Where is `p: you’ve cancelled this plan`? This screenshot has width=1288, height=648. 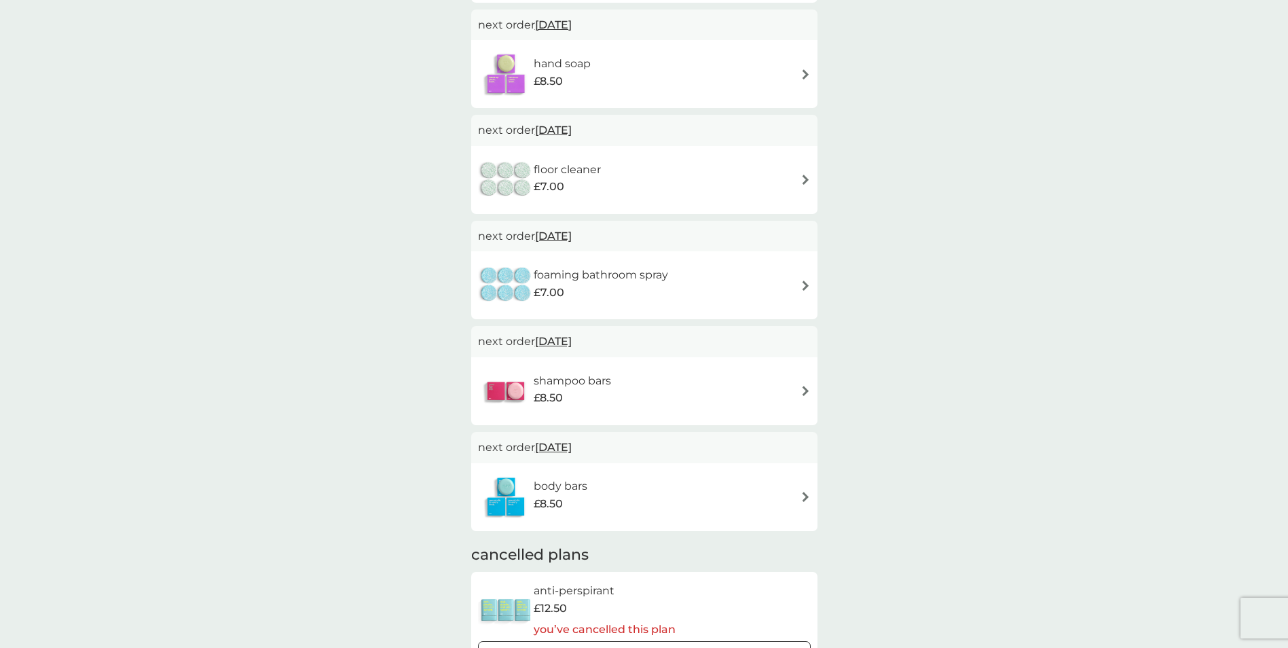 p: you’ve cancelled this plan is located at coordinates (604, 629).